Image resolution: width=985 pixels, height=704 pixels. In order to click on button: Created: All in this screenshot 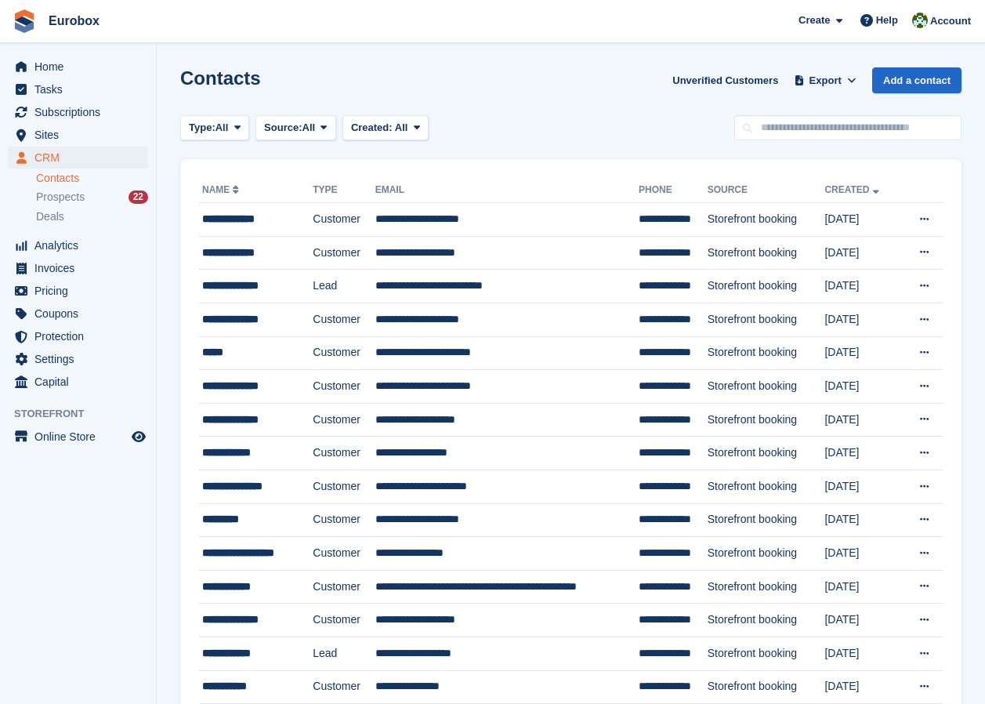, I will do `click(385, 128)`.